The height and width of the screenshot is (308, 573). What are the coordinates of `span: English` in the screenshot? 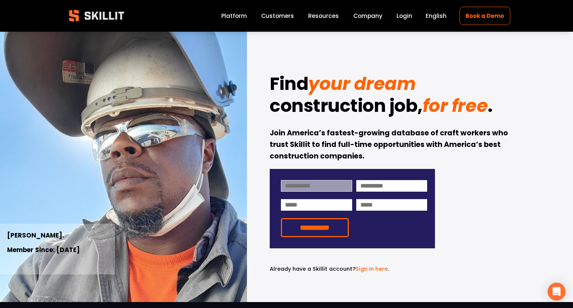 It's located at (436, 16).